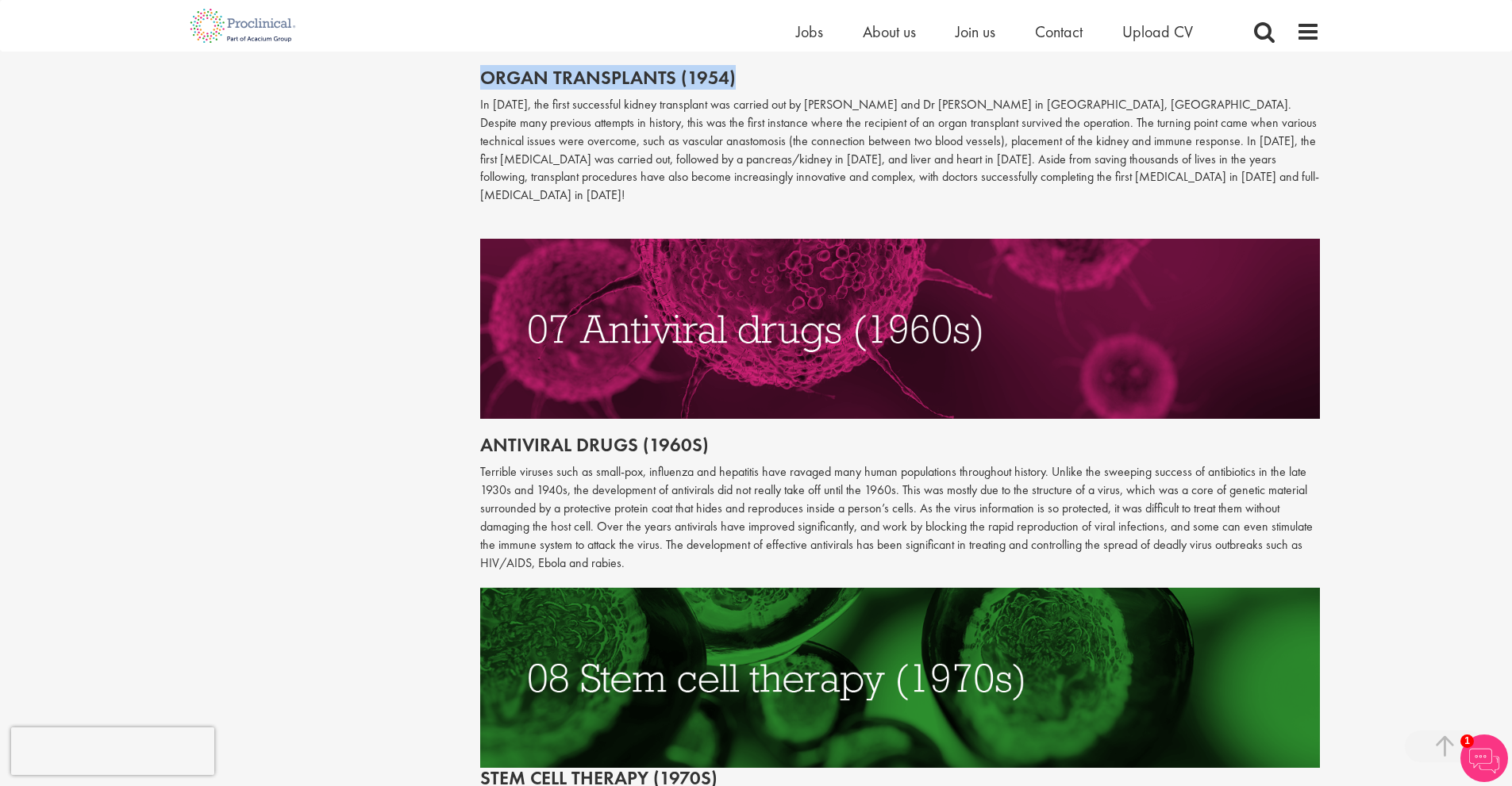 This screenshot has height=786, width=1512. What do you see at coordinates (975, 32) in the screenshot?
I see `a: Join us` at bounding box center [975, 32].